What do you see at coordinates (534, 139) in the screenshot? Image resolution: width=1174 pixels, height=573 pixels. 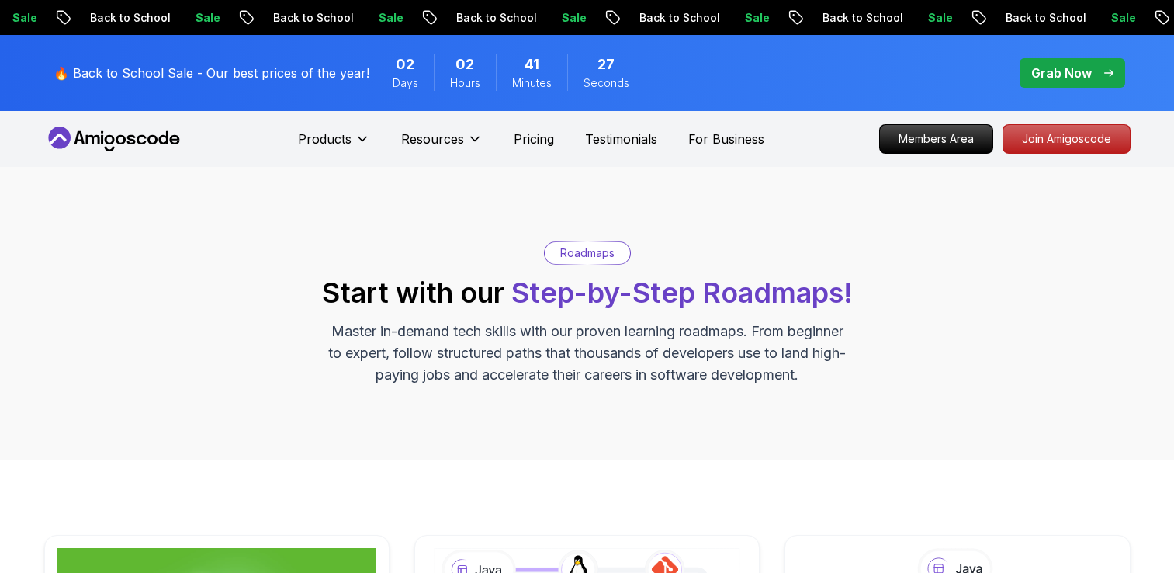 I see `p: Pricing` at bounding box center [534, 139].